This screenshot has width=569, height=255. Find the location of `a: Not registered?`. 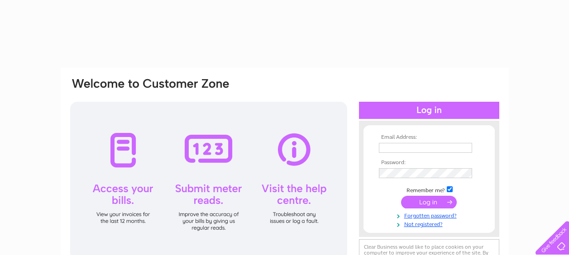

a: Not registered? is located at coordinates (430, 223).